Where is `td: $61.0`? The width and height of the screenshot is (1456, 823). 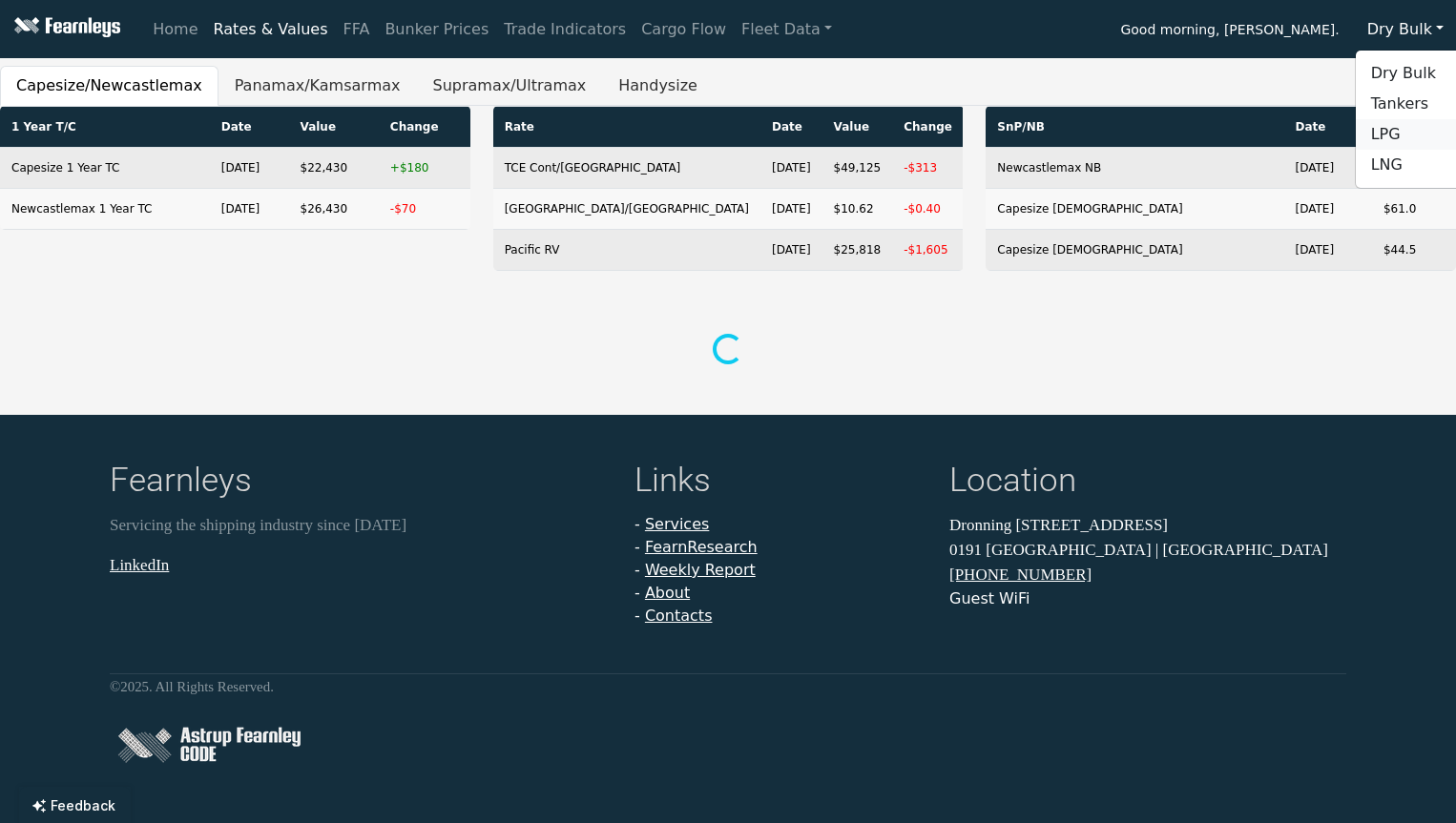
td: $61.0 is located at coordinates (1414, 209).